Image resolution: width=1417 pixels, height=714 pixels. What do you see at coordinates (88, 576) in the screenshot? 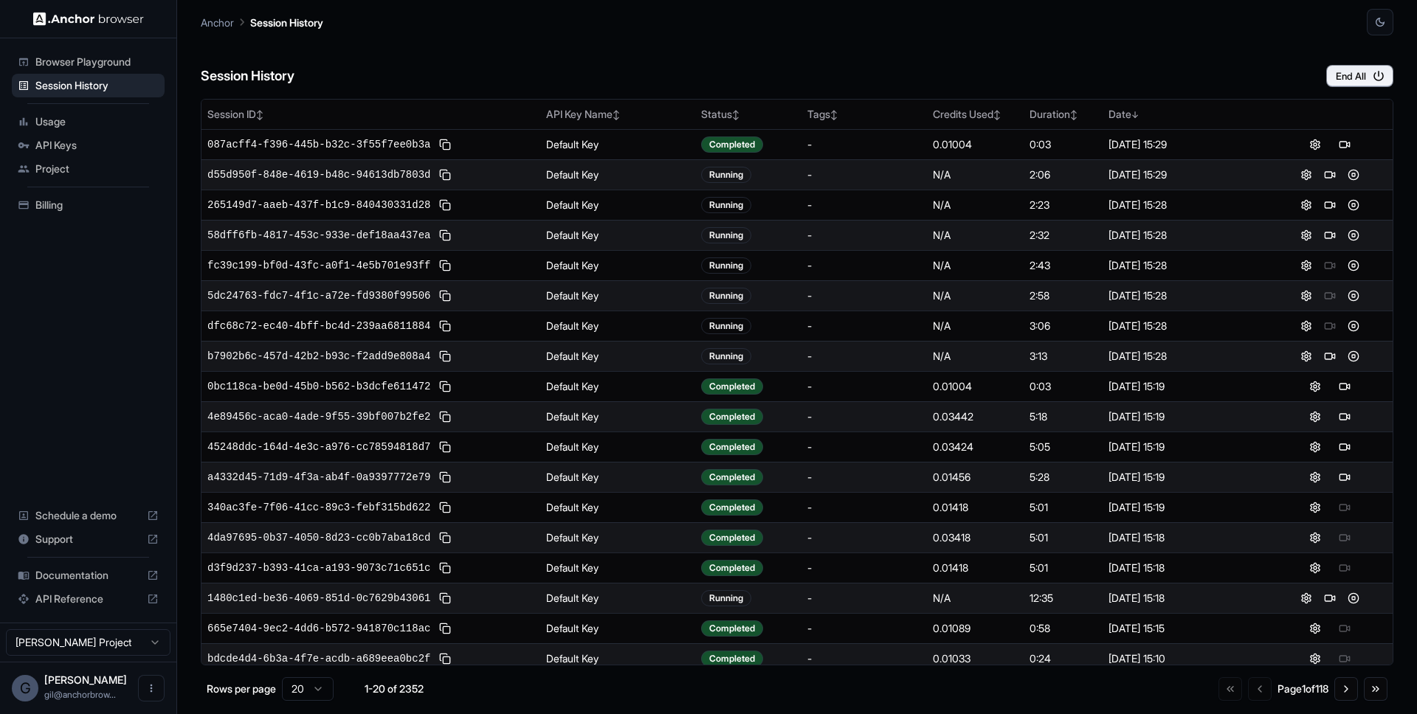
I see `span: Documentation` at bounding box center [88, 576].